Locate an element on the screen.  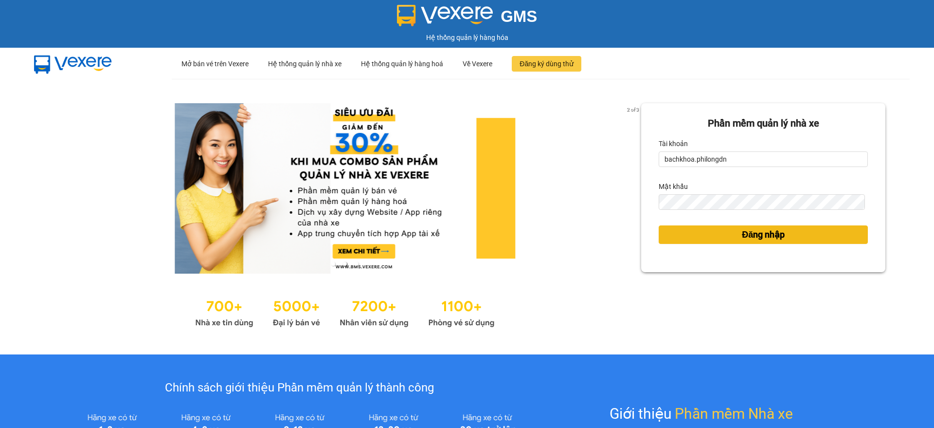
span: Đăng nhập is located at coordinates (763, 234).